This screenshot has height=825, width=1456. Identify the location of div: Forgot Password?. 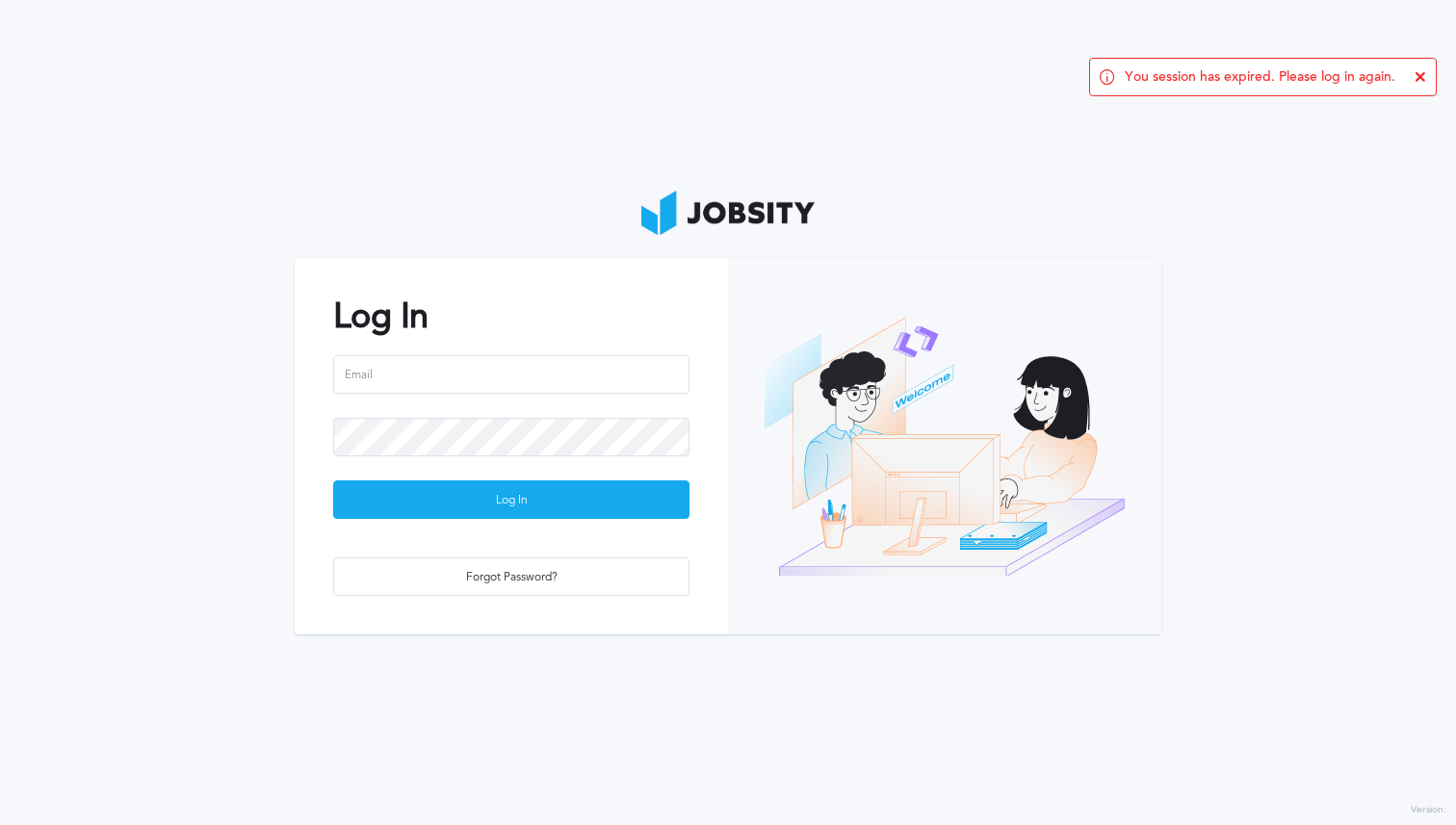
(511, 577).